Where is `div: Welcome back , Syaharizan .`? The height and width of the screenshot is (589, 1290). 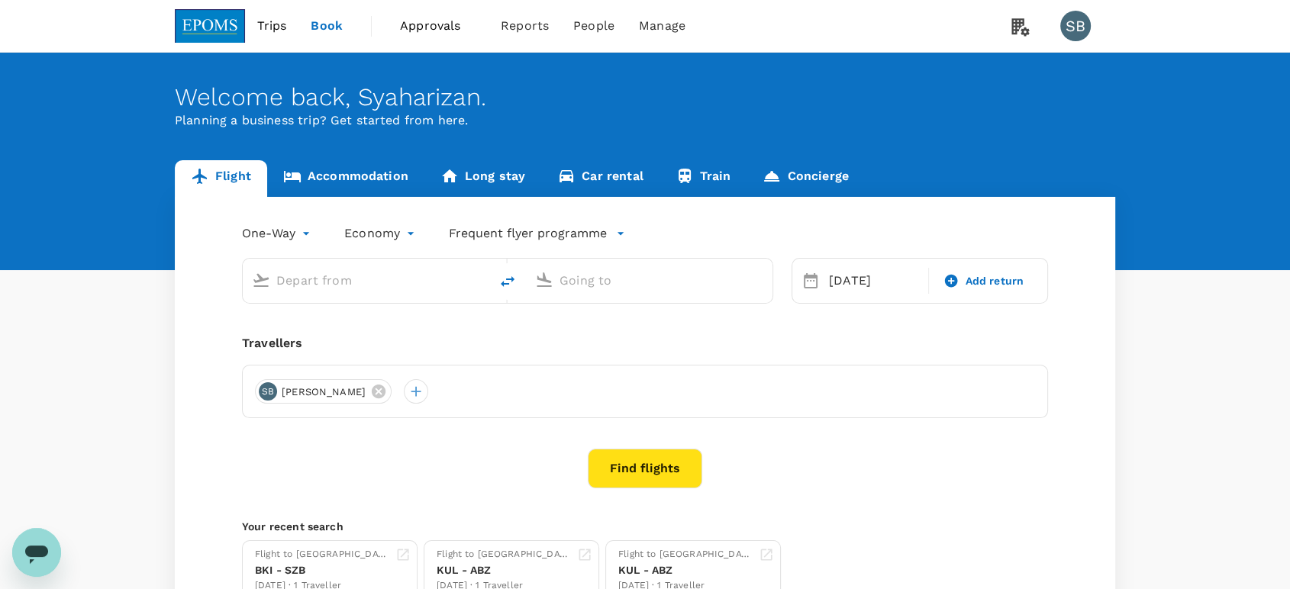
div: Welcome back , Syaharizan . is located at coordinates (645, 97).